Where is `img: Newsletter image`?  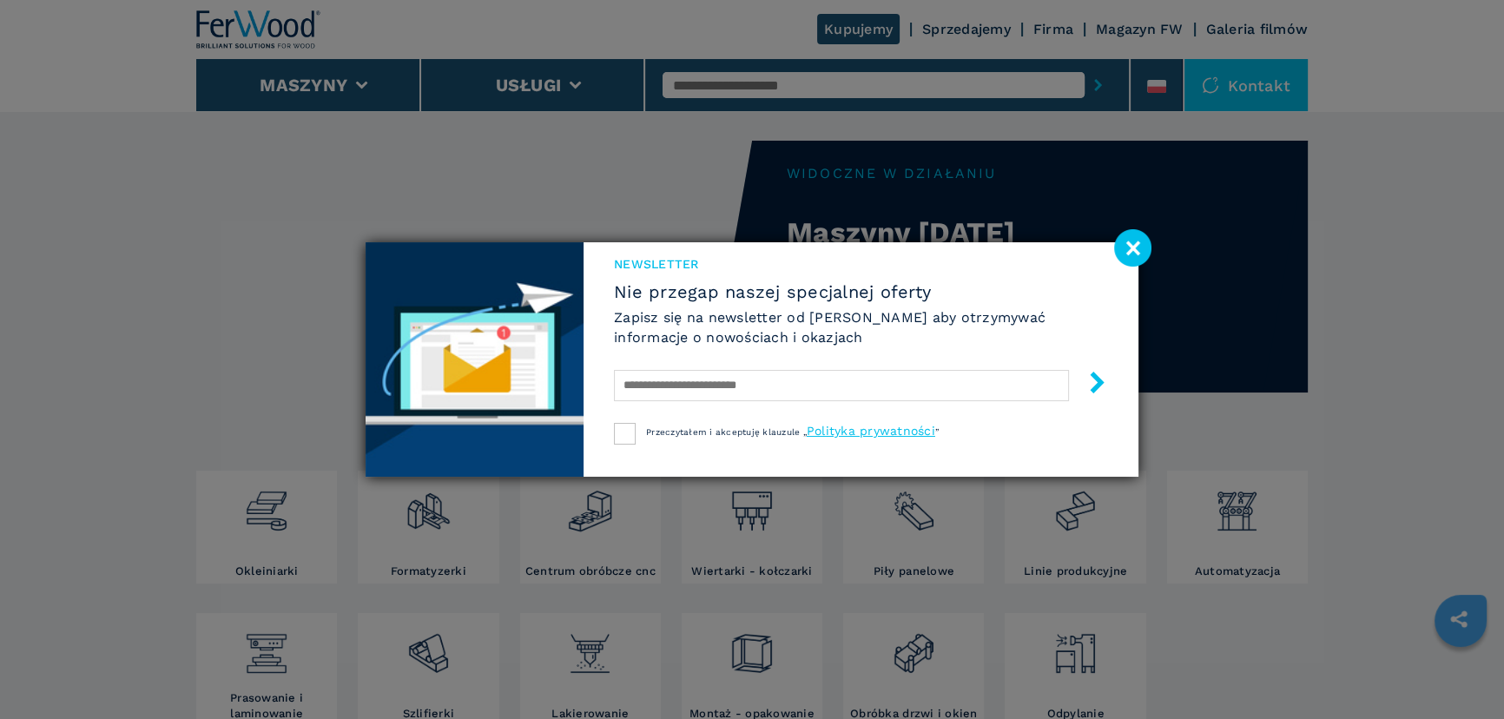 img: Newsletter image is located at coordinates (474, 359).